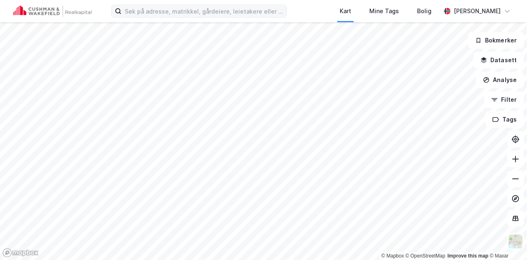  Describe the element at coordinates (498, 60) in the screenshot. I see `button: Datasett` at that location.